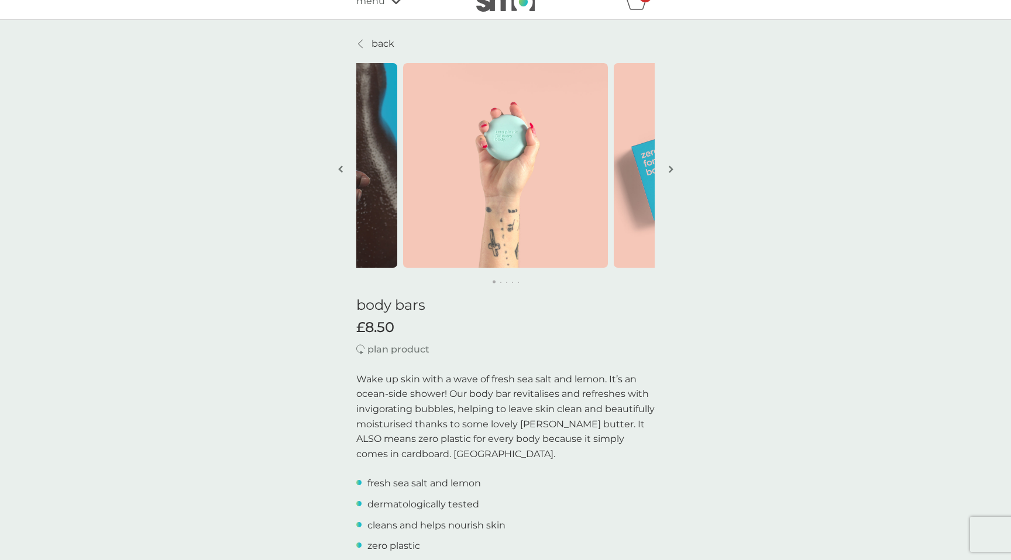 This screenshot has height=560, width=1011. What do you see at coordinates (375, 44) in the screenshot?
I see `a: back` at bounding box center [375, 44].